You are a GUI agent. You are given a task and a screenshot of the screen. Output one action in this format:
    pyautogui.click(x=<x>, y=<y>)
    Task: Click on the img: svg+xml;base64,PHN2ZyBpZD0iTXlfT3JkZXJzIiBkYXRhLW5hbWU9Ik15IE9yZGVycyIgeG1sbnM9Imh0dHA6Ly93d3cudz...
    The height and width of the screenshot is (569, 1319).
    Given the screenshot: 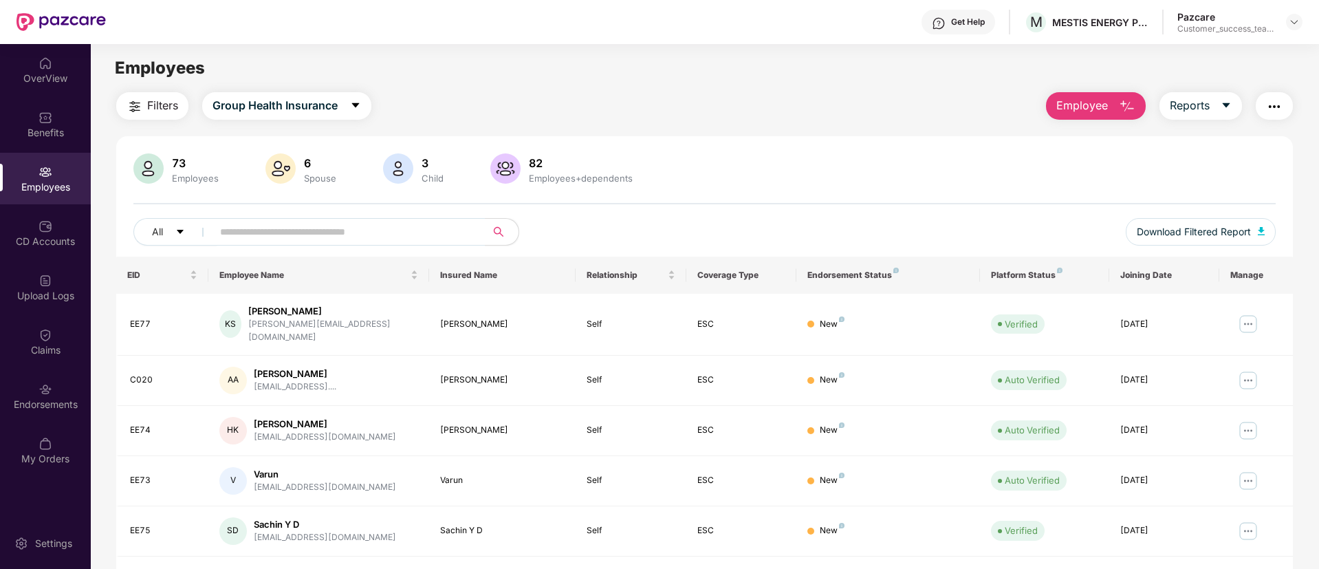 What is the action you would take?
    pyautogui.click(x=45, y=444)
    